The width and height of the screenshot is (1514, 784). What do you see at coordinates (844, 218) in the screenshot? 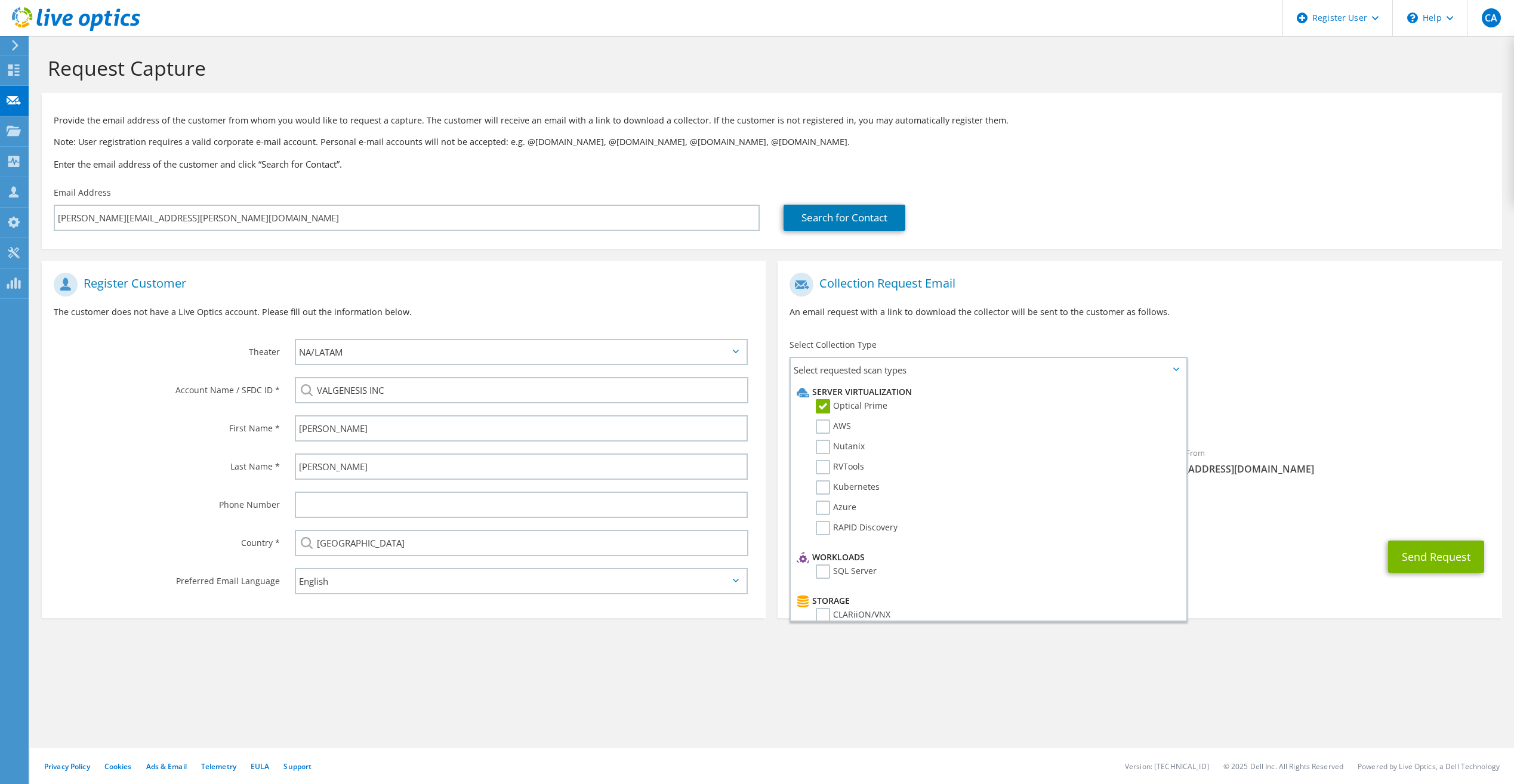
I see `a: Search for Contact` at bounding box center [844, 218].